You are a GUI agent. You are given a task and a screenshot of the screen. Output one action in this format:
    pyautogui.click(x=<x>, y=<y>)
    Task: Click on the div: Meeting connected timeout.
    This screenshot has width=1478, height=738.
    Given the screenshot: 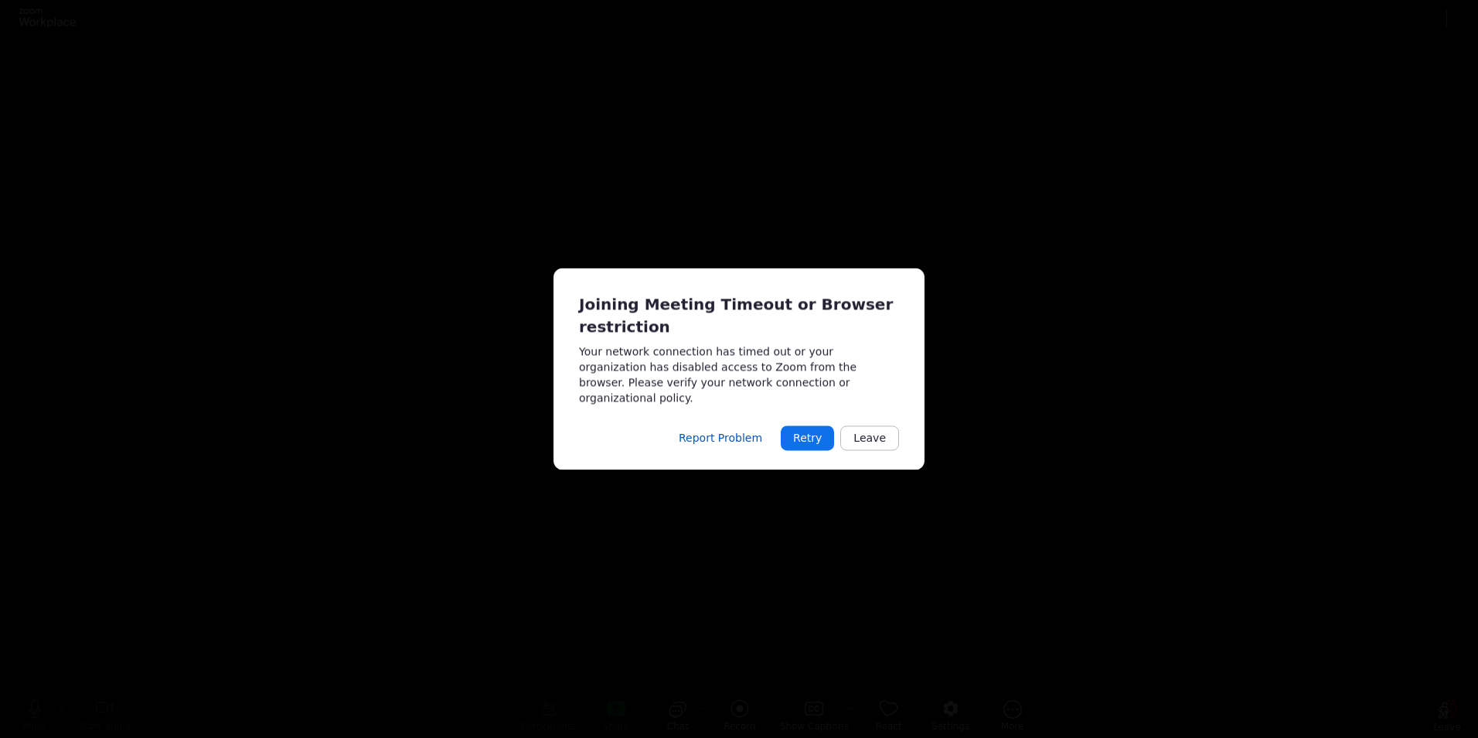 What is the action you would take?
    pyautogui.click(x=739, y=368)
    